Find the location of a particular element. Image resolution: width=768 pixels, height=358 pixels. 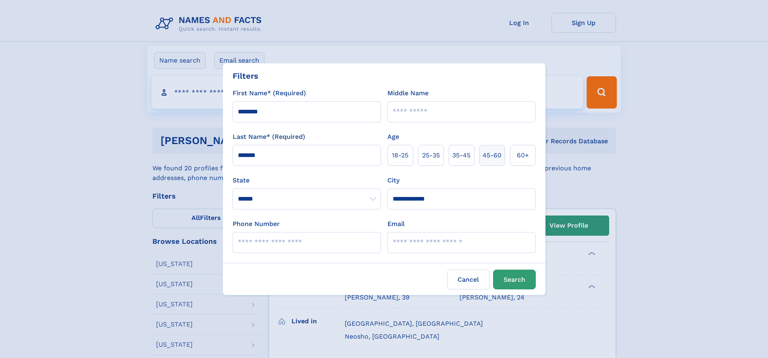

span: 45‑60 is located at coordinates (492, 155).